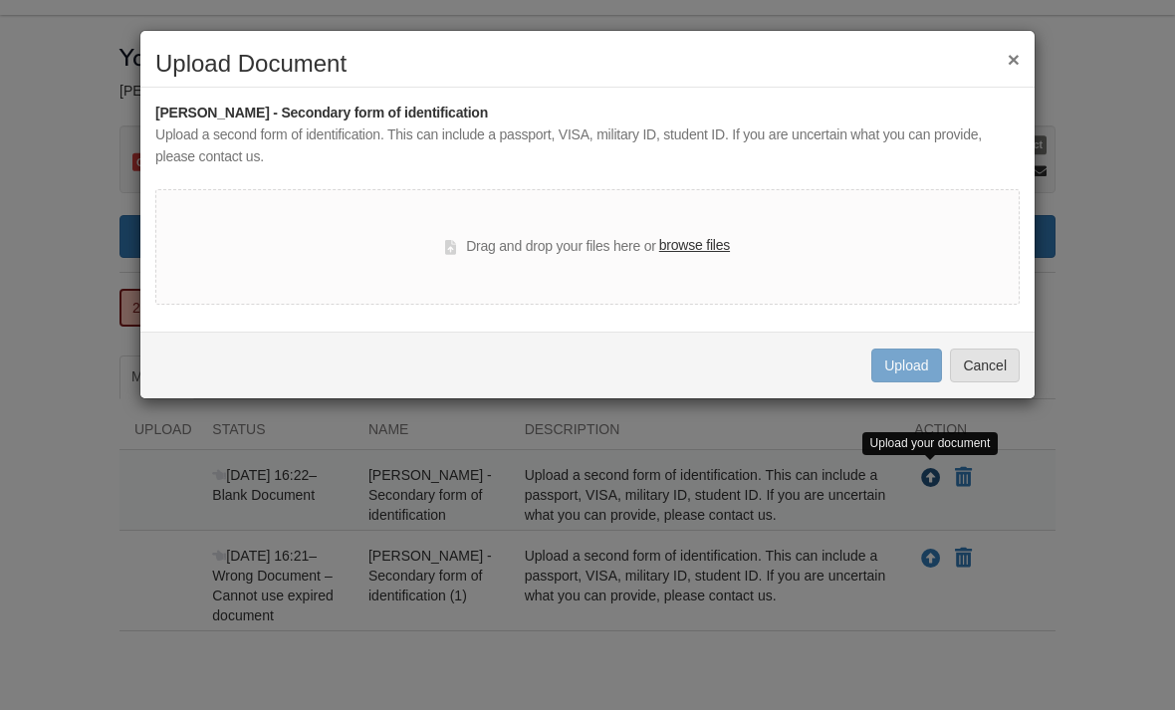  I want to click on div: Upload a second form of identification. This can include a passport, VISA, military ID, student I..., so click(587, 146).